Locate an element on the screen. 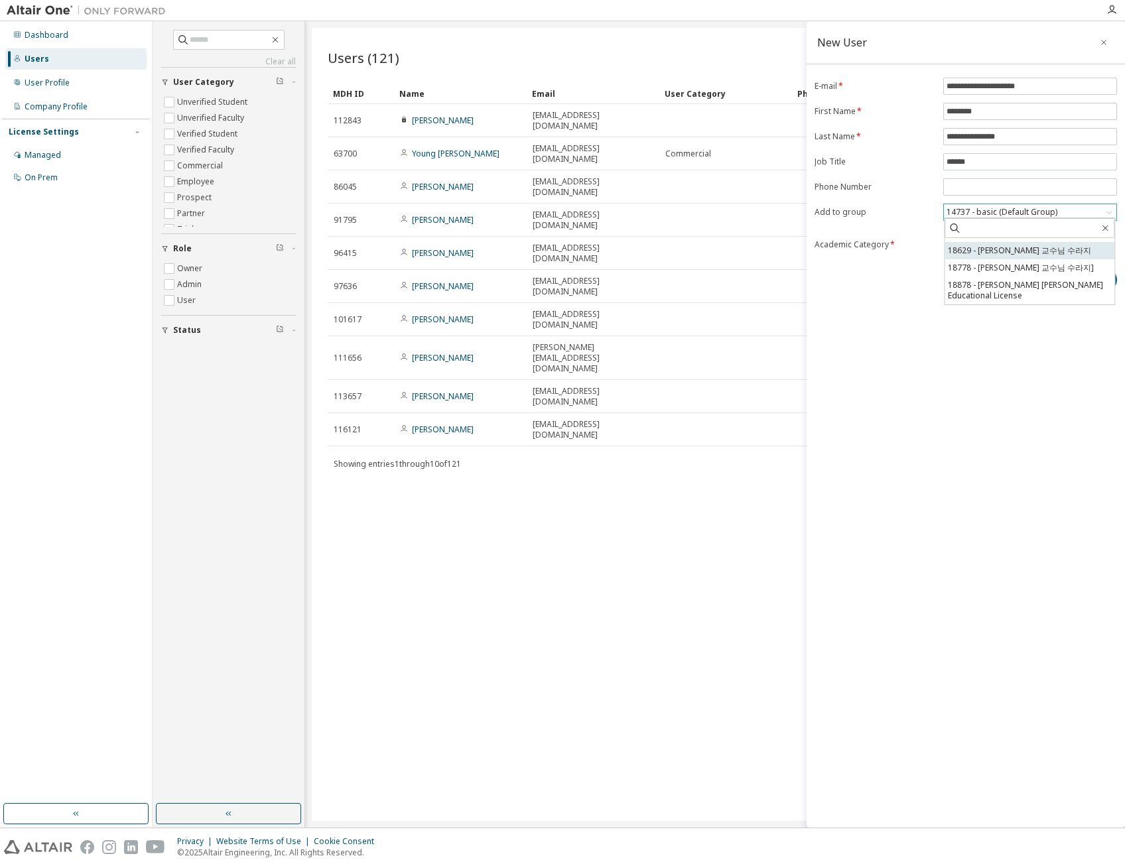 The width and height of the screenshot is (1125, 866). div: New User is located at coordinates (842, 42).